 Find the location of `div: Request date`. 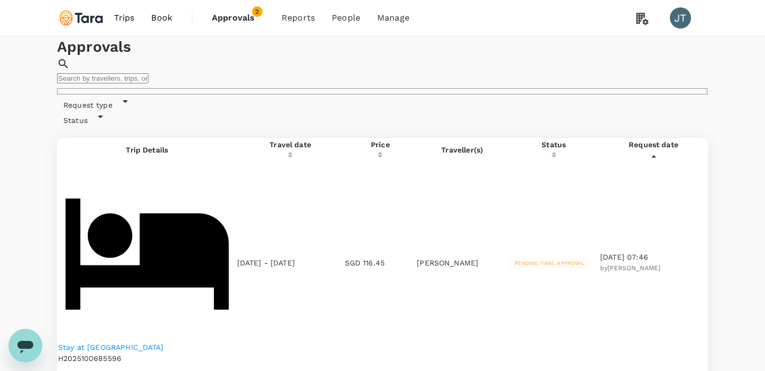

div: Request date is located at coordinates (654, 145).